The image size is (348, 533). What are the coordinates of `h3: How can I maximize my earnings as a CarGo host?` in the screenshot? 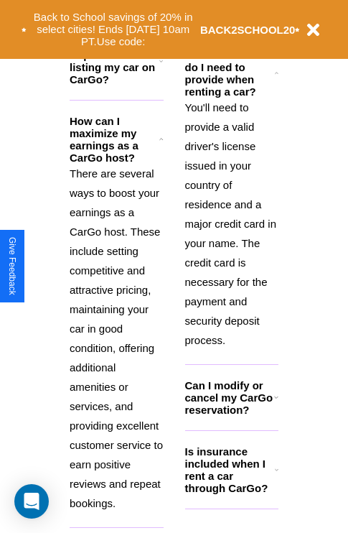 It's located at (114, 139).